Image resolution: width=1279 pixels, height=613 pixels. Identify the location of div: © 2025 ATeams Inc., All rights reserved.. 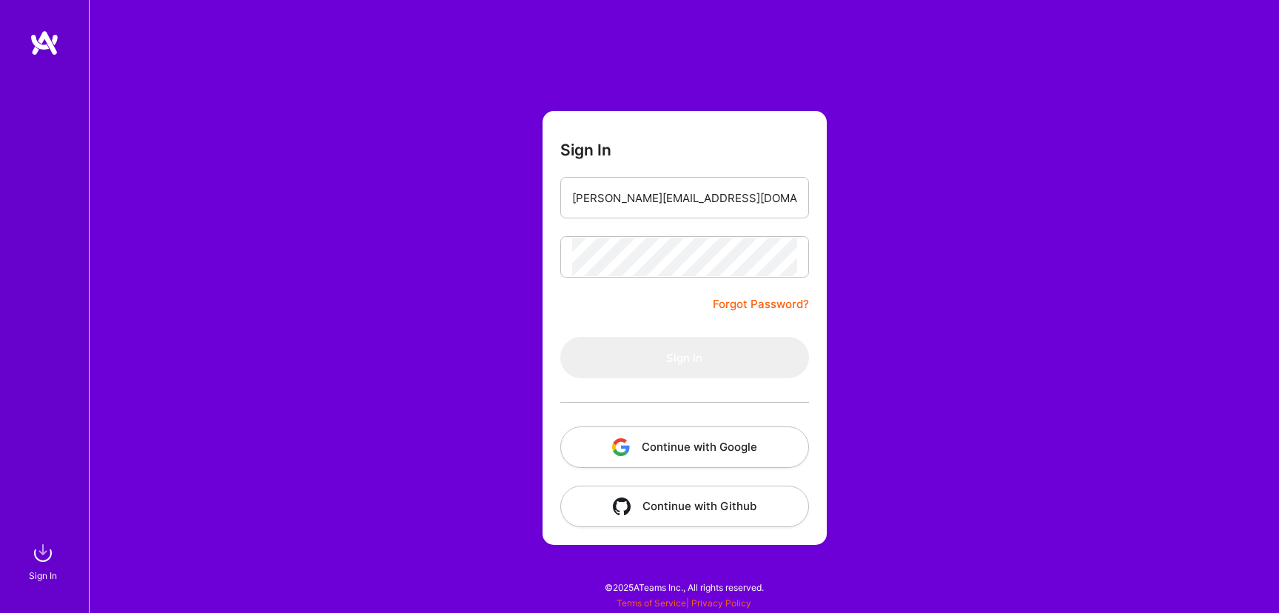
(684, 587).